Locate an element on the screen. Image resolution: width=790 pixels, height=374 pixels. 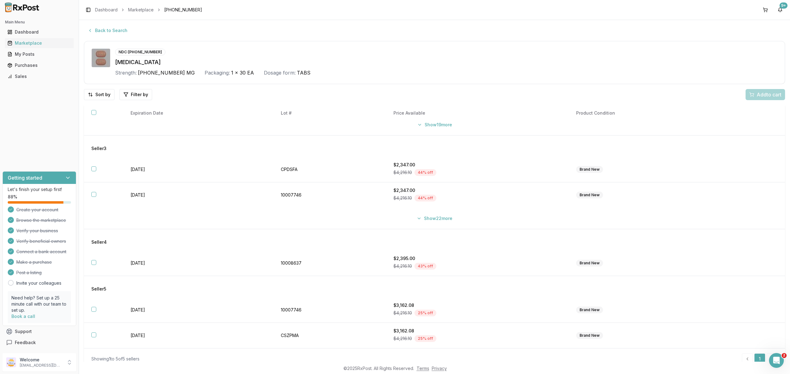
button: Feedback is located at coordinates (39, 343).